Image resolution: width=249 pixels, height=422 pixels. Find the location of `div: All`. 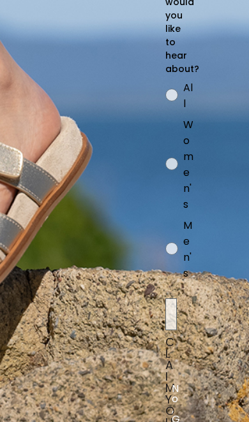

div: All is located at coordinates (188, 96).